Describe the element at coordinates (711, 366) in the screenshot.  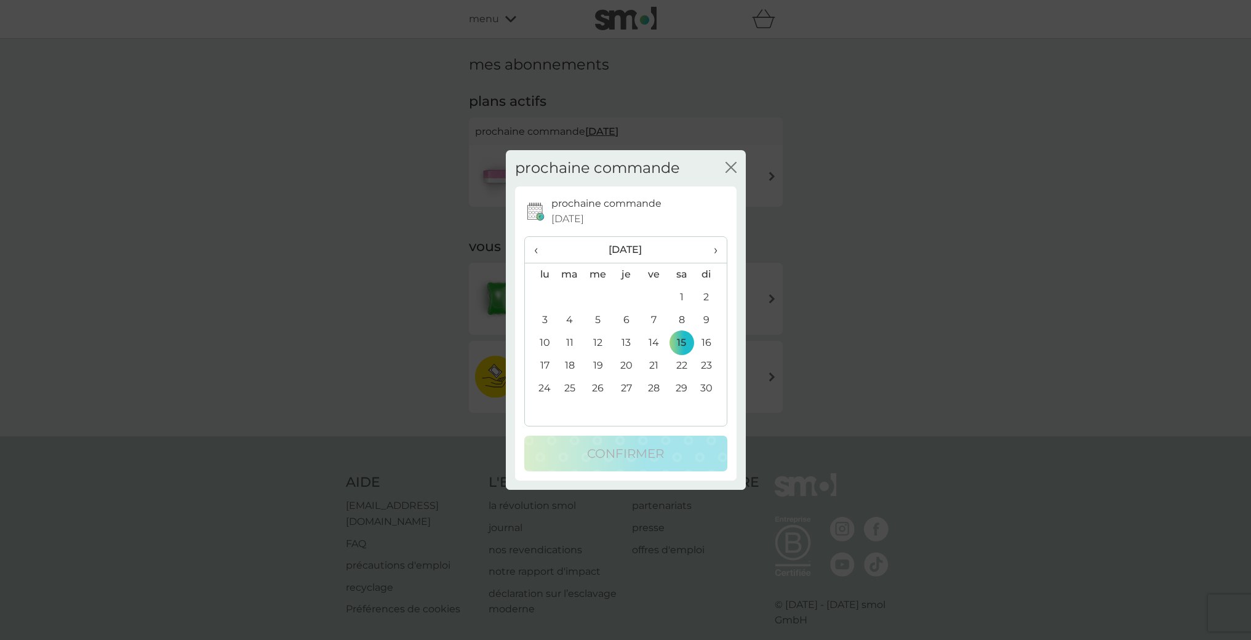
I see `td: 23` at that location.